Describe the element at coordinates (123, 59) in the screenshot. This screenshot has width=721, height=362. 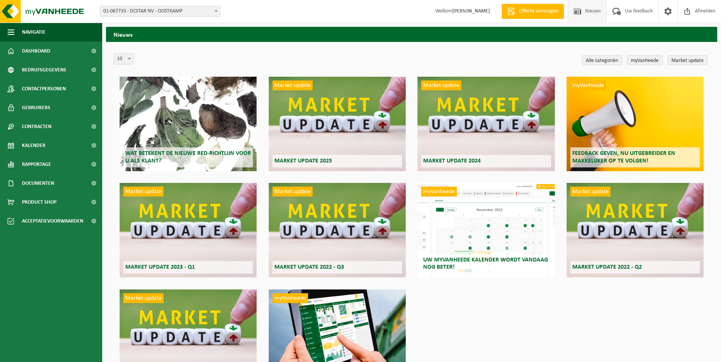
I see `span: 10` at that location.